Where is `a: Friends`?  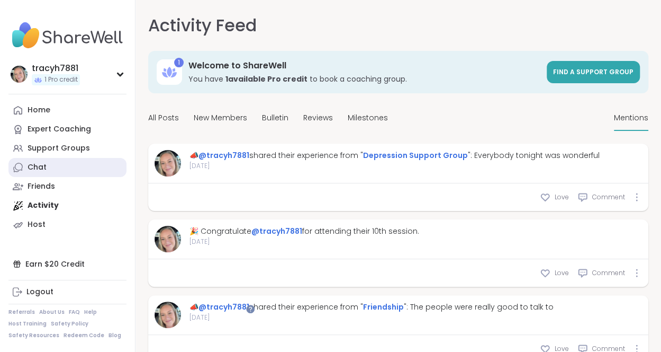 a: Friends is located at coordinates (67, 186).